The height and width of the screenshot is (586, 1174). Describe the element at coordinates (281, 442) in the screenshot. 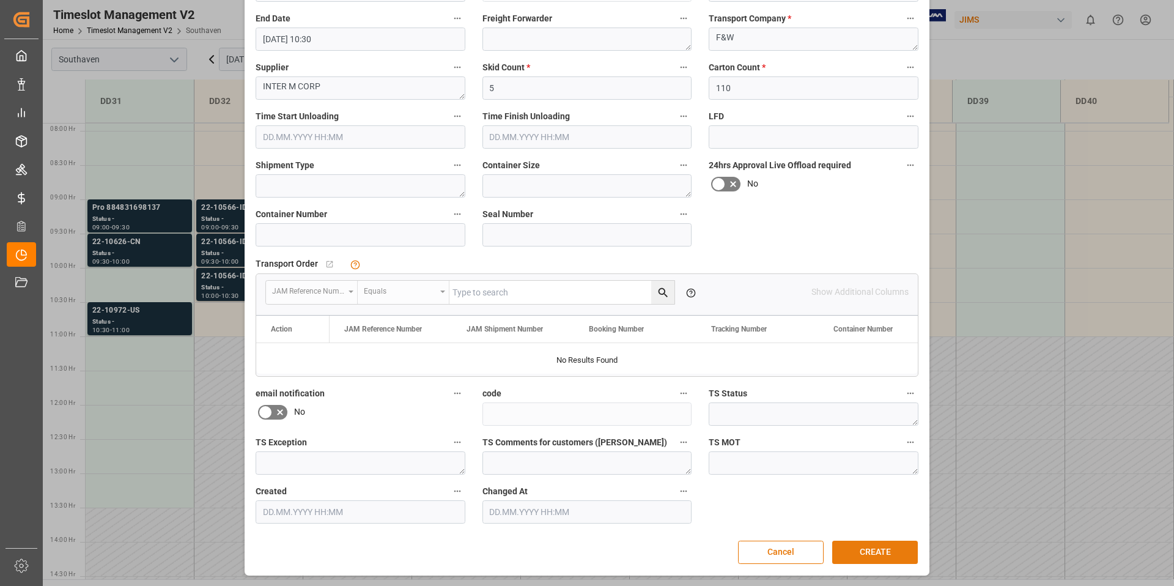

I see `span: TS Exception` at that location.